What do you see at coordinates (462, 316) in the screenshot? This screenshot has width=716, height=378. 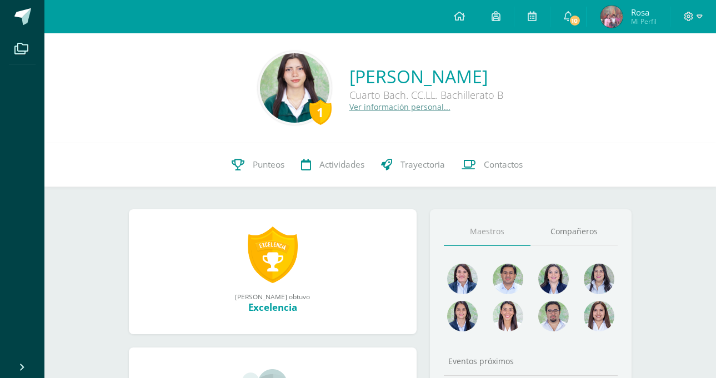 I see `img: d4e0c534ae446c0d00535d3bb96704e9.png` at bounding box center [462, 316].